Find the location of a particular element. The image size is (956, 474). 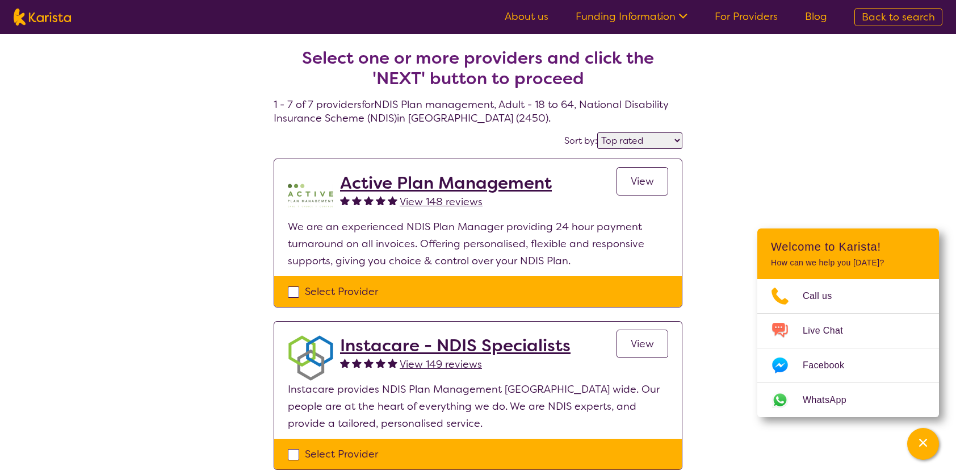

a: View 148 reviews is located at coordinates (441, 202).